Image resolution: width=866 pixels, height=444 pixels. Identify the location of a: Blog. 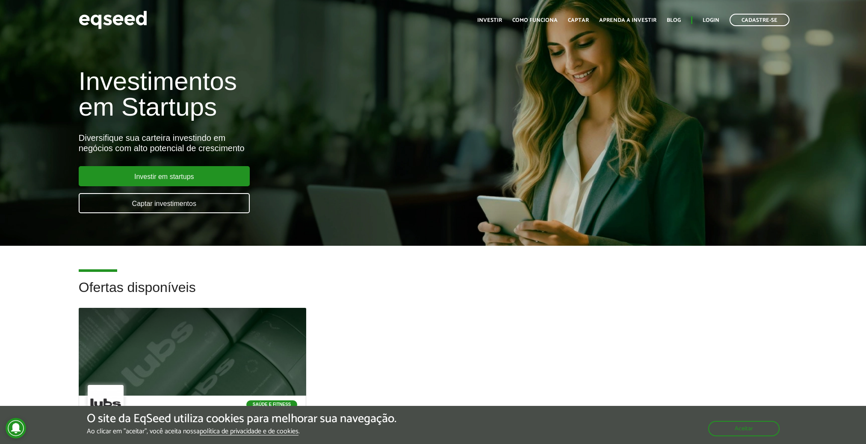
(674, 20).